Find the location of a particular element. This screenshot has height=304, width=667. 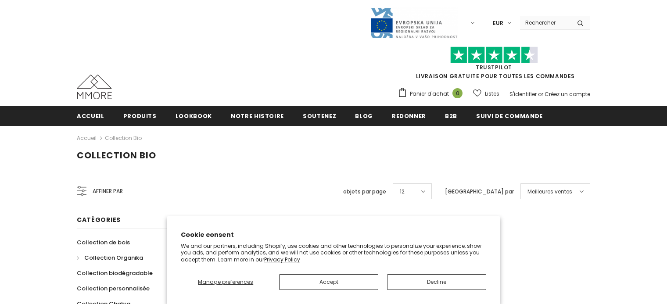

a: Suivi de commande is located at coordinates (509, 115).